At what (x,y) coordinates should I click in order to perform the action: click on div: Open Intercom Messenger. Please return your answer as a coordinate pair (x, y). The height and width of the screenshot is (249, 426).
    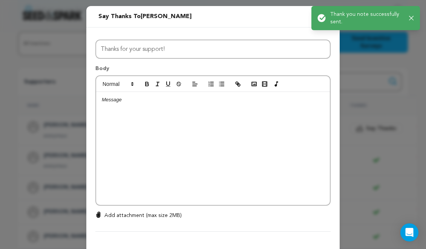
    Looking at the image, I should click on (410, 233).